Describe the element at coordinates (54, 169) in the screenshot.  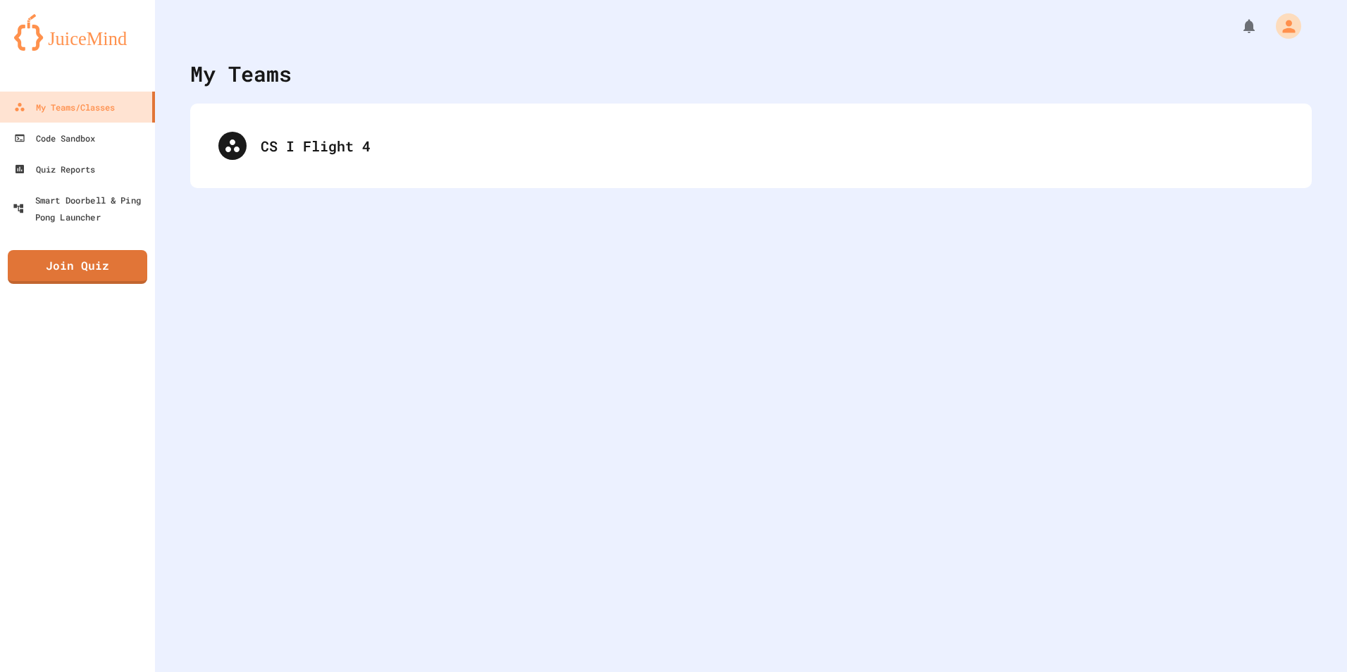
I see `div: Quiz Reports` at that location.